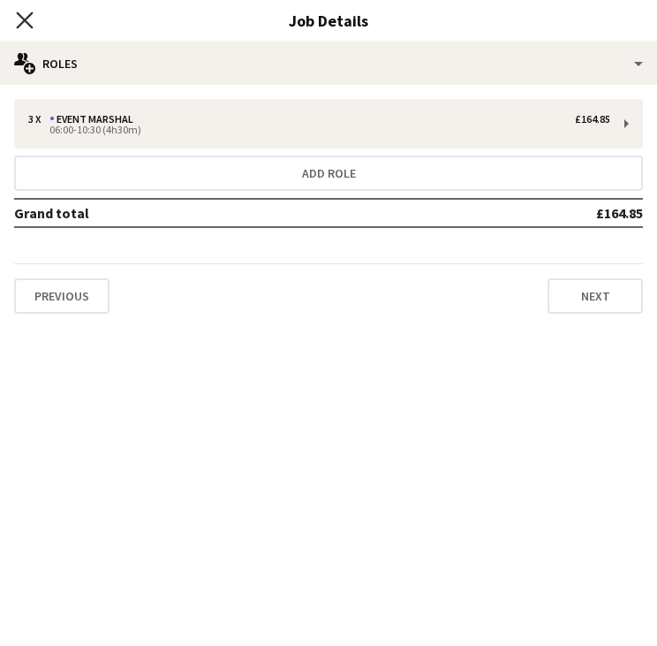 This screenshot has width=657, height=646. Describe the element at coordinates (329, 173) in the screenshot. I see `button: Add role` at that location.